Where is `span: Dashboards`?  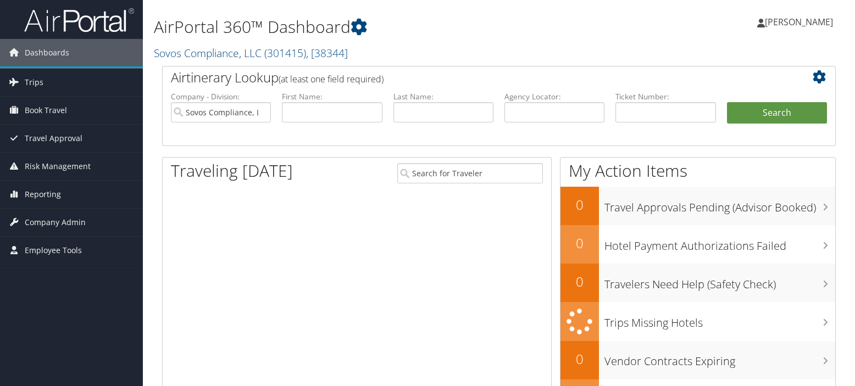
span: Dashboards is located at coordinates (47, 53).